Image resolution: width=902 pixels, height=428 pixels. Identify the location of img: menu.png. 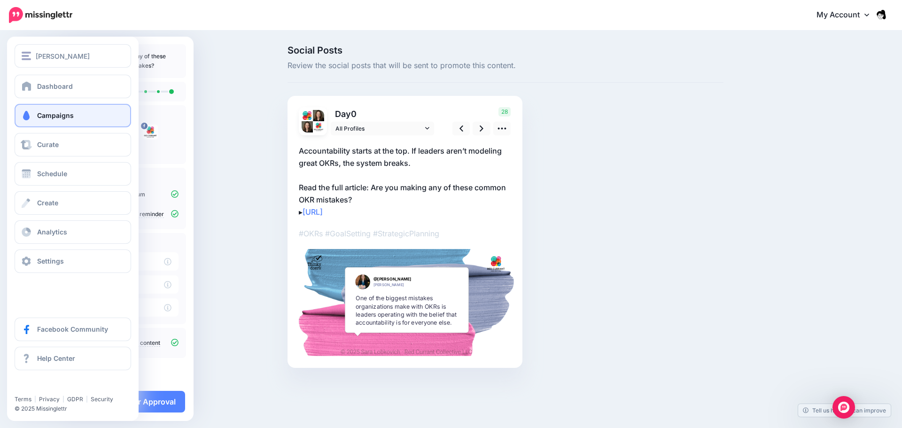
(26, 56).